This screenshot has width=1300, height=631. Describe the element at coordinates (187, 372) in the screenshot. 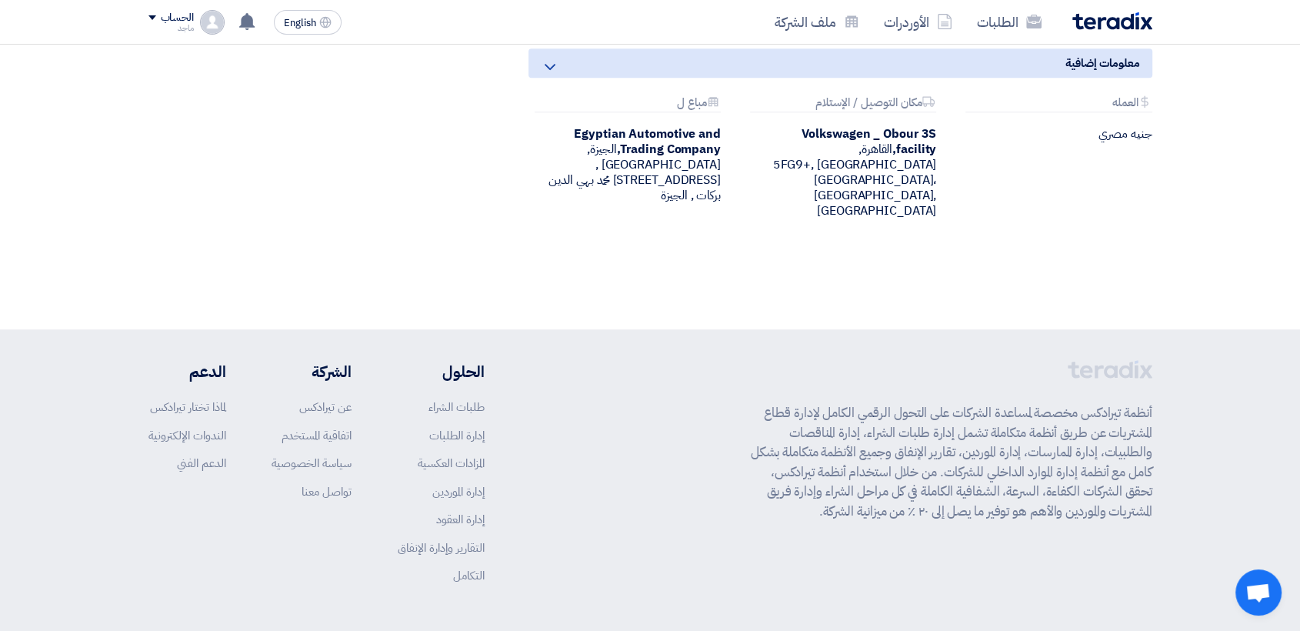

I see `li: الدعم` at that location.